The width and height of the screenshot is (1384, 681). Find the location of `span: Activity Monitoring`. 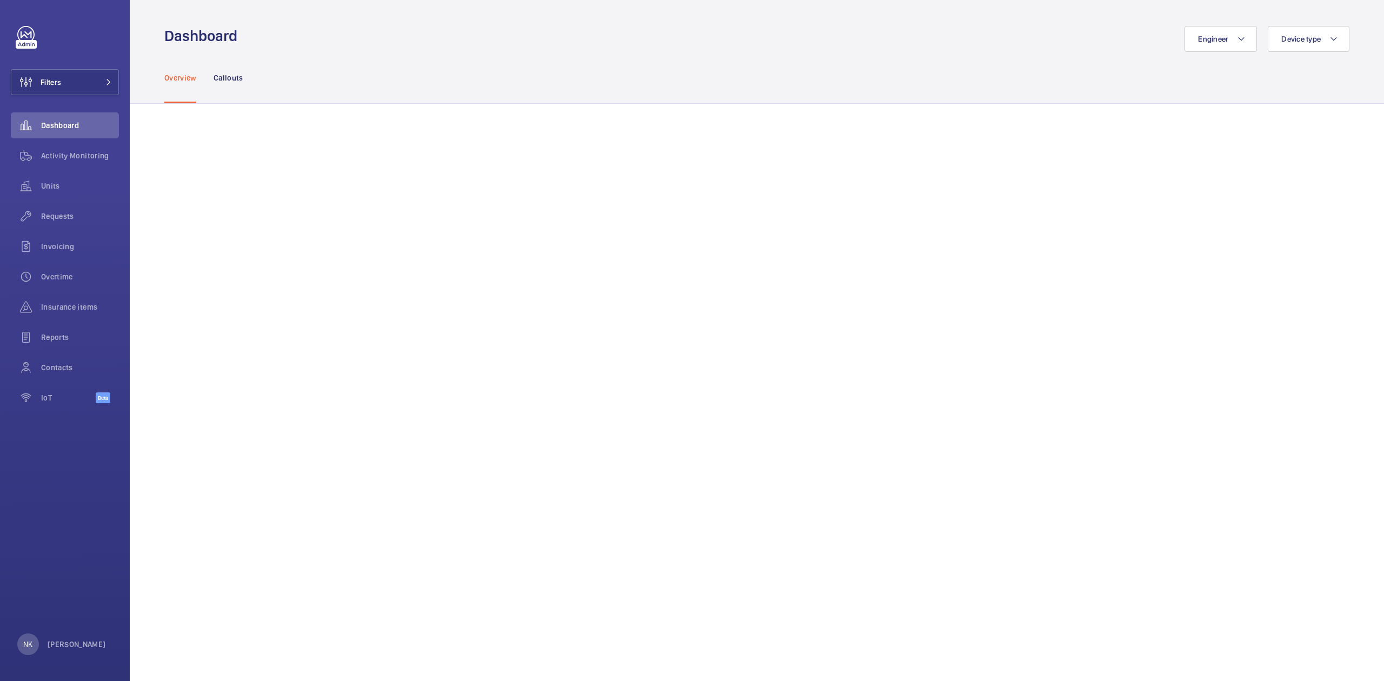

span: Activity Monitoring is located at coordinates (80, 156).